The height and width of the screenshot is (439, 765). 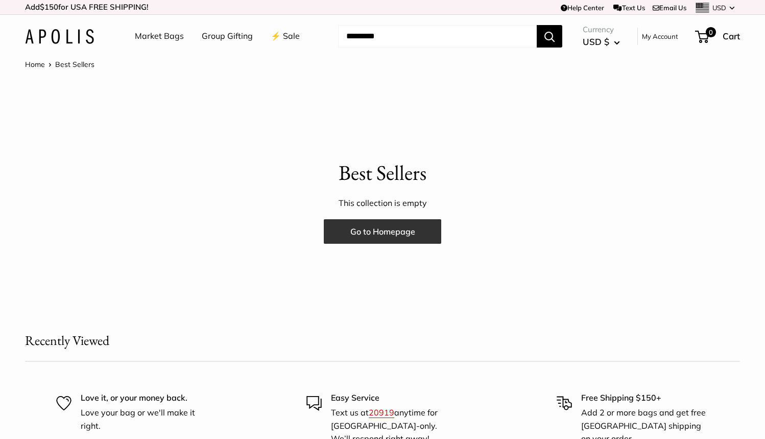 I want to click on span: $150, so click(x=49, y=7).